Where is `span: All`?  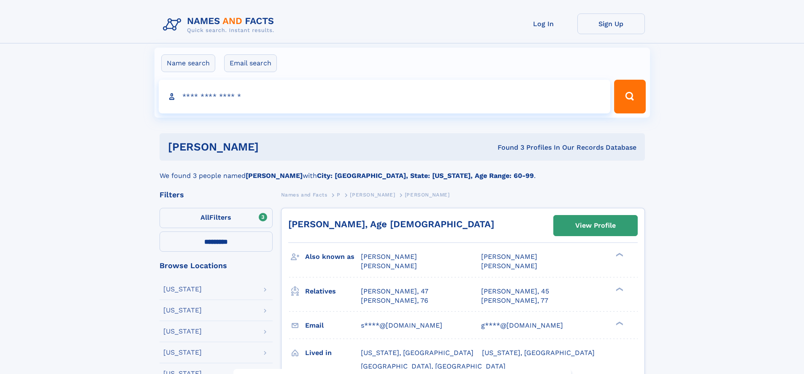
span: All is located at coordinates (205, 217).